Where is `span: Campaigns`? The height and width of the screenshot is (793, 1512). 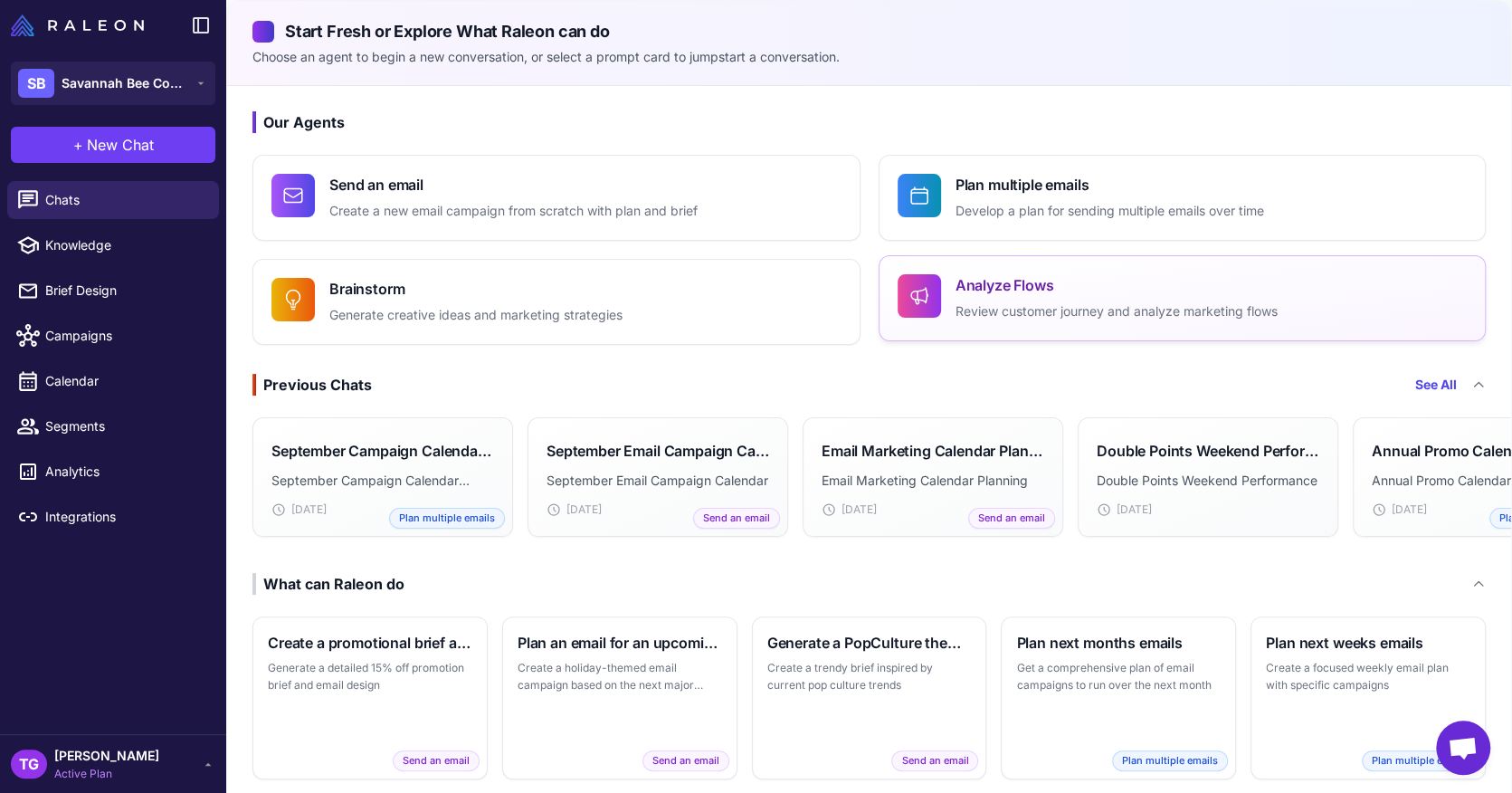 span: Campaigns is located at coordinates (125, 336).